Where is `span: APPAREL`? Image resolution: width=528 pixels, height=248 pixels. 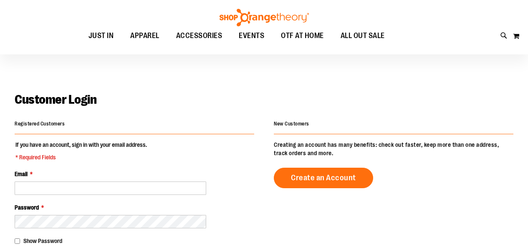
span: APPAREL is located at coordinates (145, 35).